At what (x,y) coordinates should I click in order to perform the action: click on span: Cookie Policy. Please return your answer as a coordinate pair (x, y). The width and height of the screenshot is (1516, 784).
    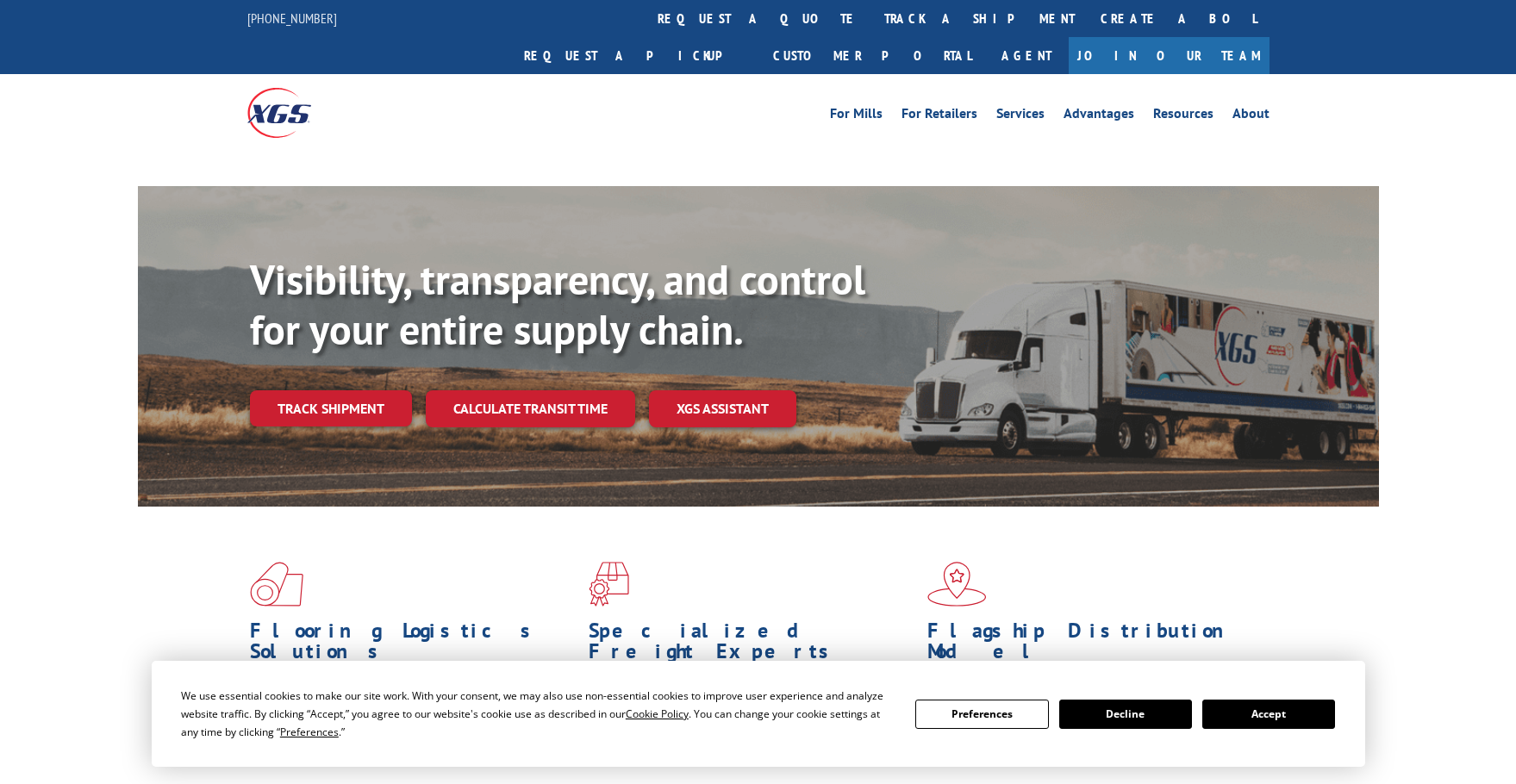
    Looking at the image, I should click on (657, 713).